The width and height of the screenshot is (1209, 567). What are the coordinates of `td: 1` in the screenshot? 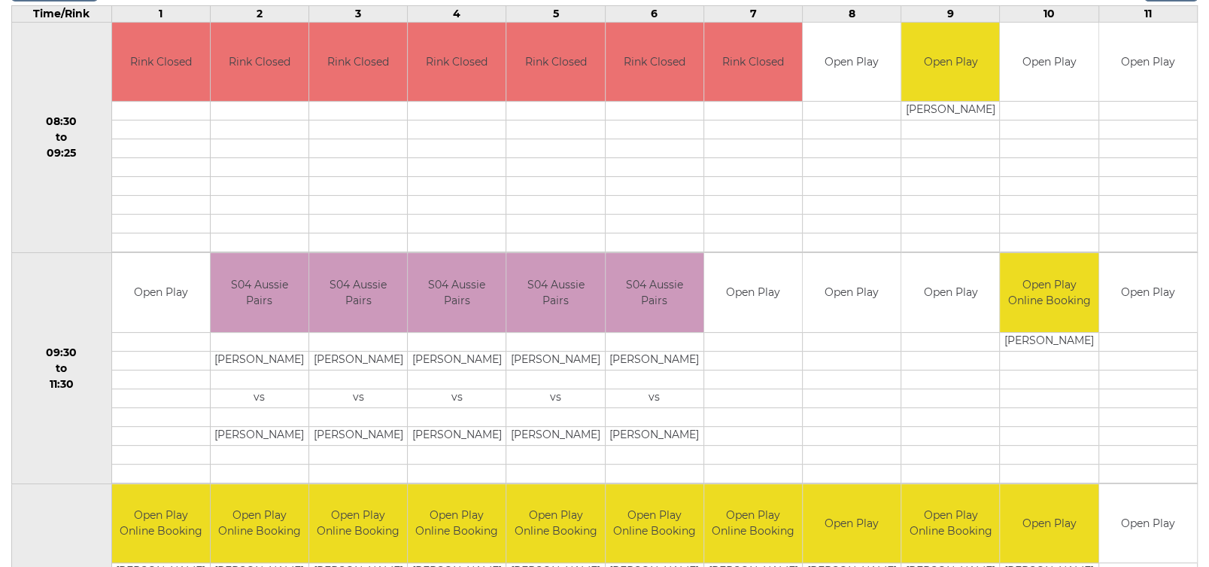 It's located at (160, 14).